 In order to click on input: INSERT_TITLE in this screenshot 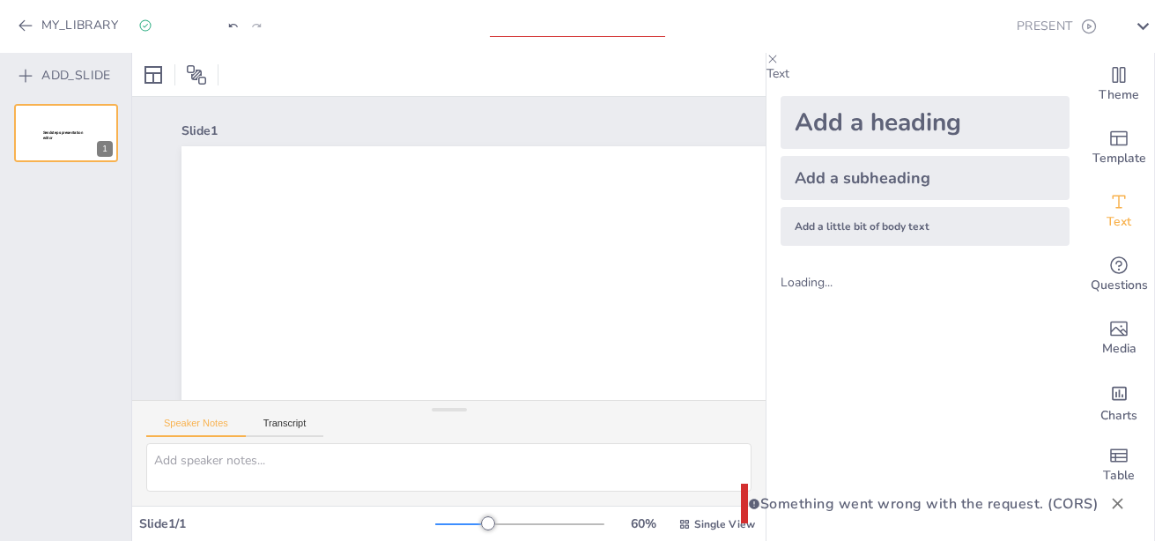, I will do `click(568, 24)`.